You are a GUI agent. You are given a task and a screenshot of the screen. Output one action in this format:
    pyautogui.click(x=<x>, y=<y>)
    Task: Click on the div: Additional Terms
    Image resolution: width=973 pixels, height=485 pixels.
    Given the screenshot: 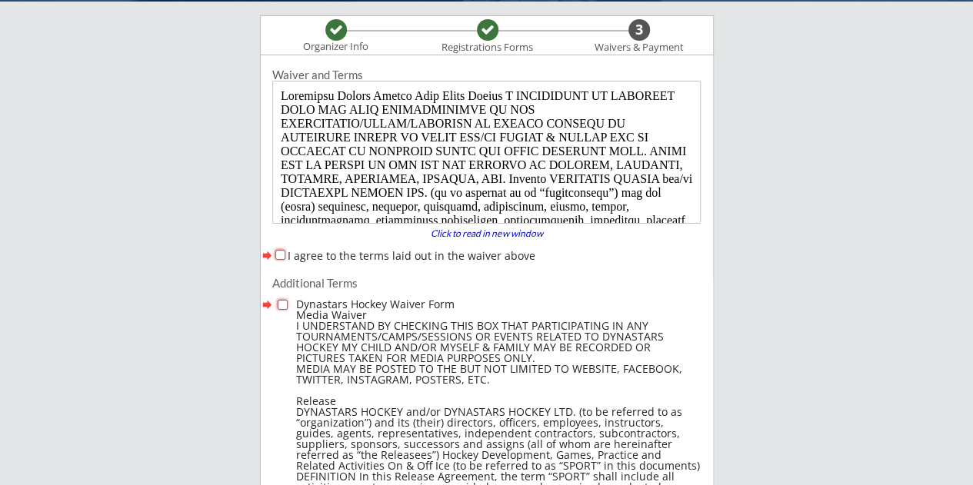 What is the action you would take?
    pyautogui.click(x=486, y=283)
    